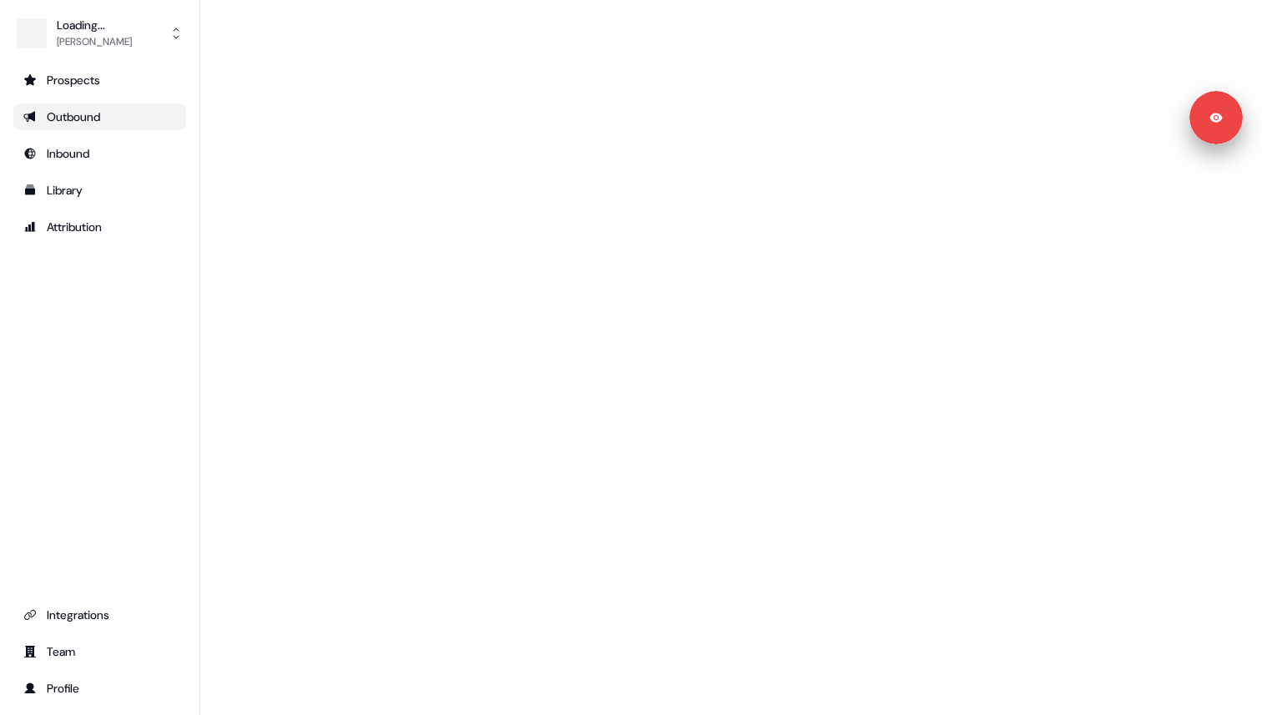 This screenshot has width=1262, height=715. What do you see at coordinates (99, 190) in the screenshot?
I see `a: Go to templates` at bounding box center [99, 190].